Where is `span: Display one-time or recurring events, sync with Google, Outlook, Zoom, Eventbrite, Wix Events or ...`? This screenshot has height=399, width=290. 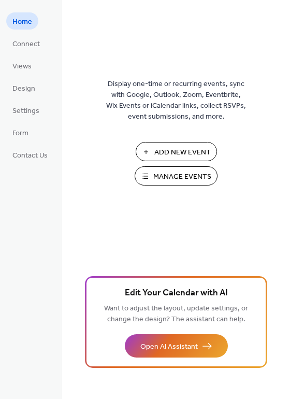
span: Display one-time or recurring events, sync with Google, Outlook, Zoom, Eventbrite, Wix Events or ... is located at coordinates (176, 100).